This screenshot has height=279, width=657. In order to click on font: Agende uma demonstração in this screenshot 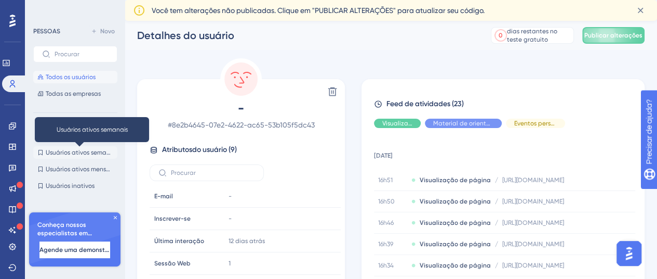, I will do `click(81, 249)`.